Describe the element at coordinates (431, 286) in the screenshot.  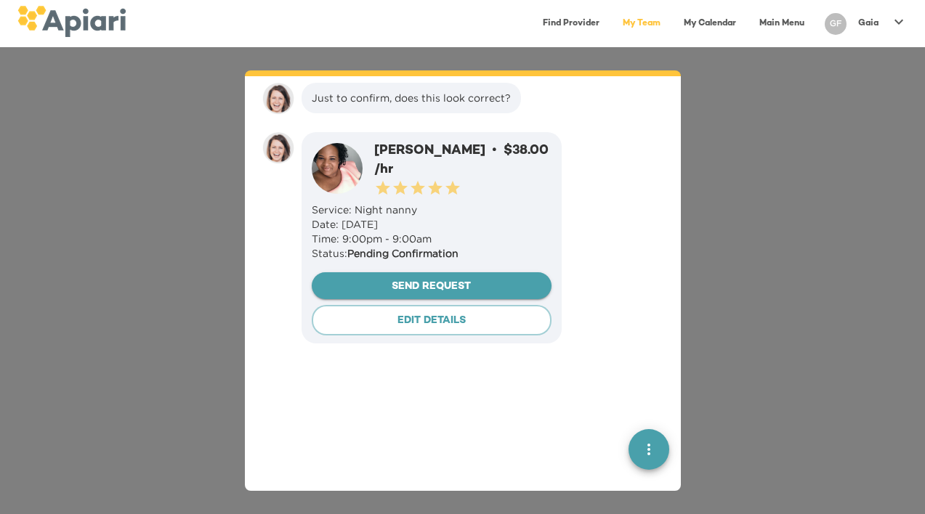
I see `button: Send Request` at that location.